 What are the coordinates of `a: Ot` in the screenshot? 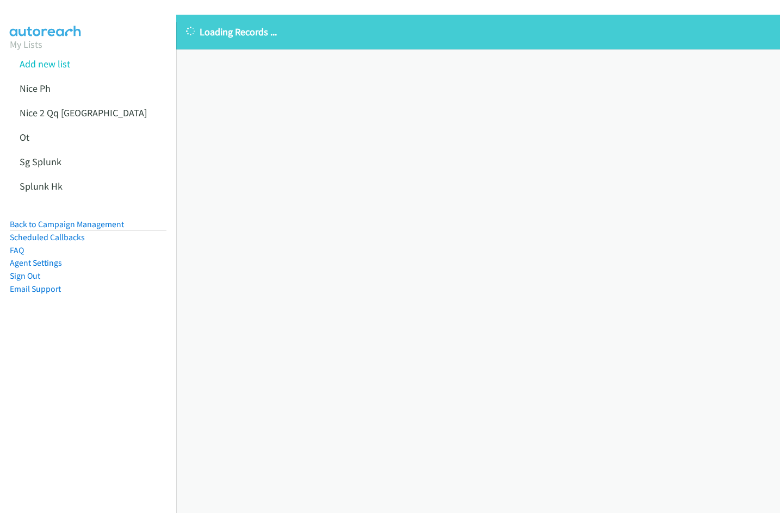 It's located at (24, 137).